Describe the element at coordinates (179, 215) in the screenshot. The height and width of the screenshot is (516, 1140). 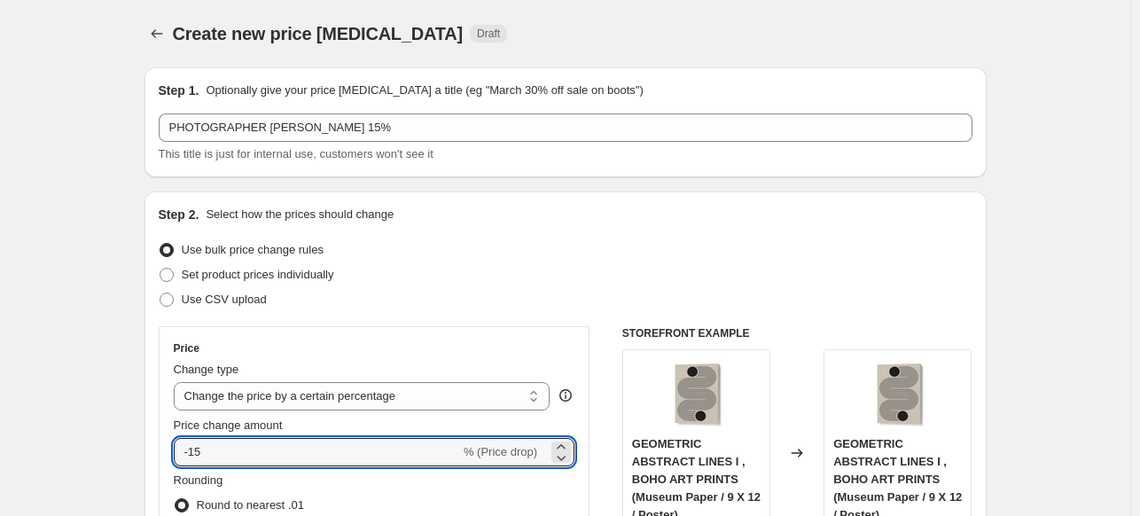
I see `h2: Step 2.` at that location.